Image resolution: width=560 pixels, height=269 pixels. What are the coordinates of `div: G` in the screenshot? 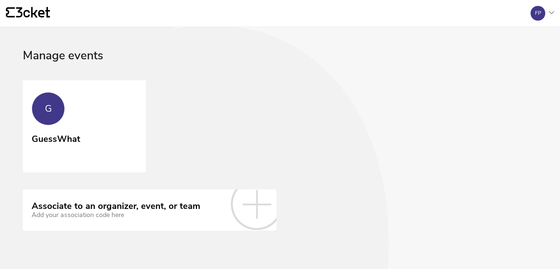 It's located at (48, 109).